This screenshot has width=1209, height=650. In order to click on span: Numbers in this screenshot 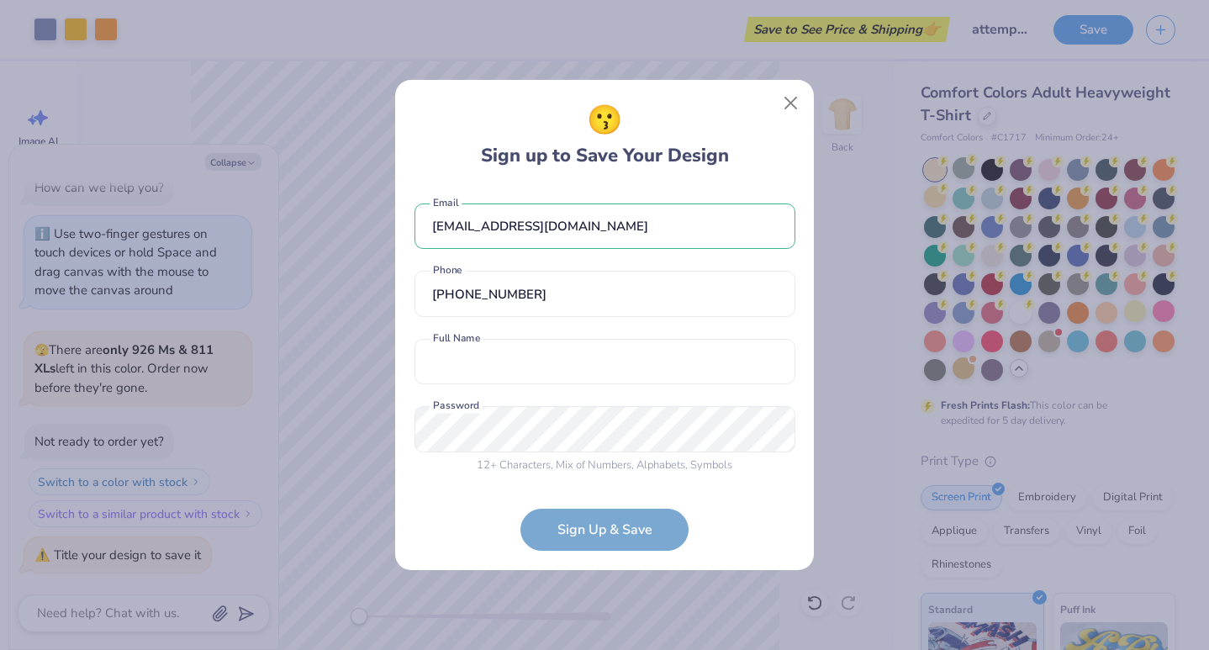, I will do `click(610, 465)`.